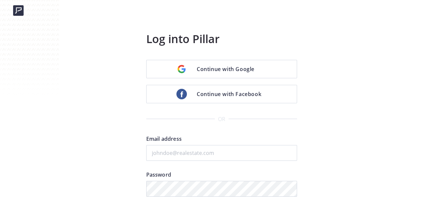  Describe the element at coordinates (222, 153) in the screenshot. I see `input: johndoe@realestate.com` at that location.